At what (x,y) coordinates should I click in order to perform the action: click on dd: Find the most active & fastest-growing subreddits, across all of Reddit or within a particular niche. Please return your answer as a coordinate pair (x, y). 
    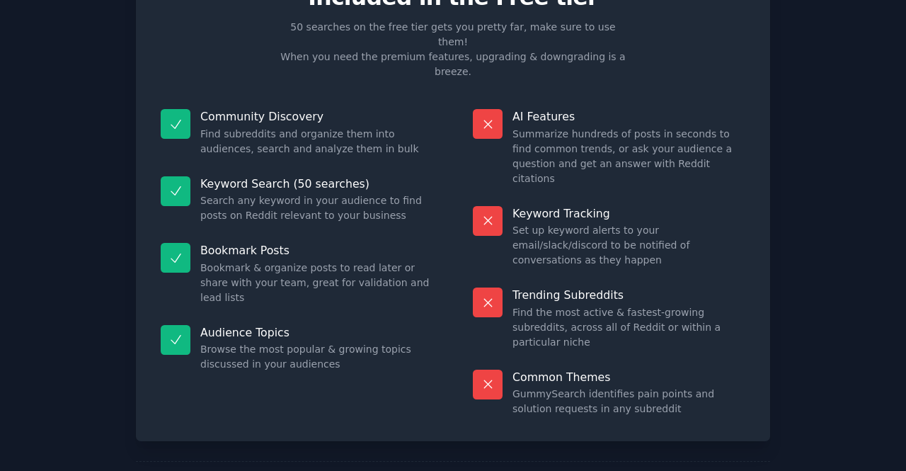
    Looking at the image, I should click on (628, 327).